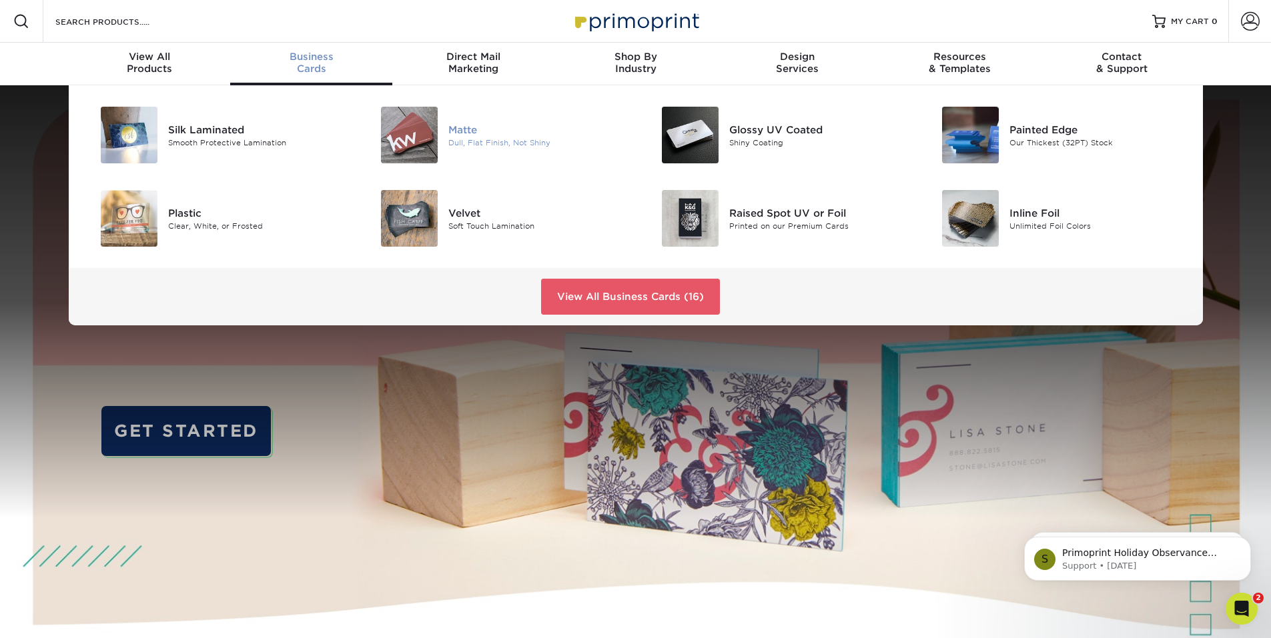 The height and width of the screenshot is (638, 1271). I want to click on div: Matte, so click(536, 129).